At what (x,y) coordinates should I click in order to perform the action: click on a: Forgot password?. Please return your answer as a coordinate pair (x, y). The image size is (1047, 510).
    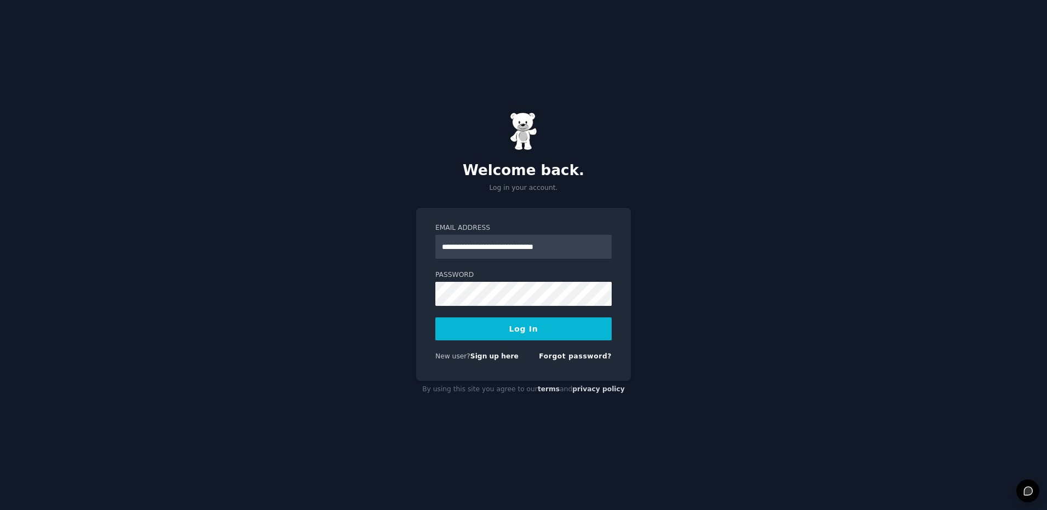
    Looking at the image, I should click on (575, 356).